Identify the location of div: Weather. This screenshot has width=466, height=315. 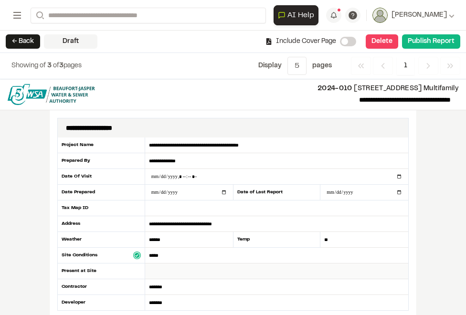
(101, 239).